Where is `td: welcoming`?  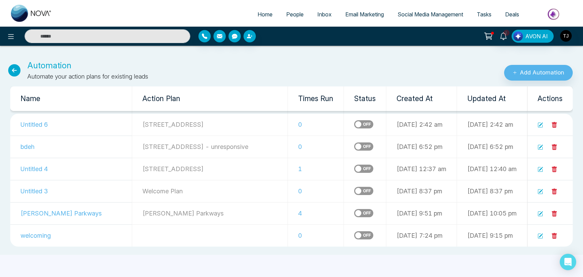
td: welcoming is located at coordinates (71, 235).